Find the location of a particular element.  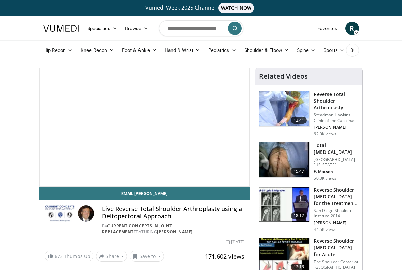

input: Search topics, interventions is located at coordinates (201, 28).